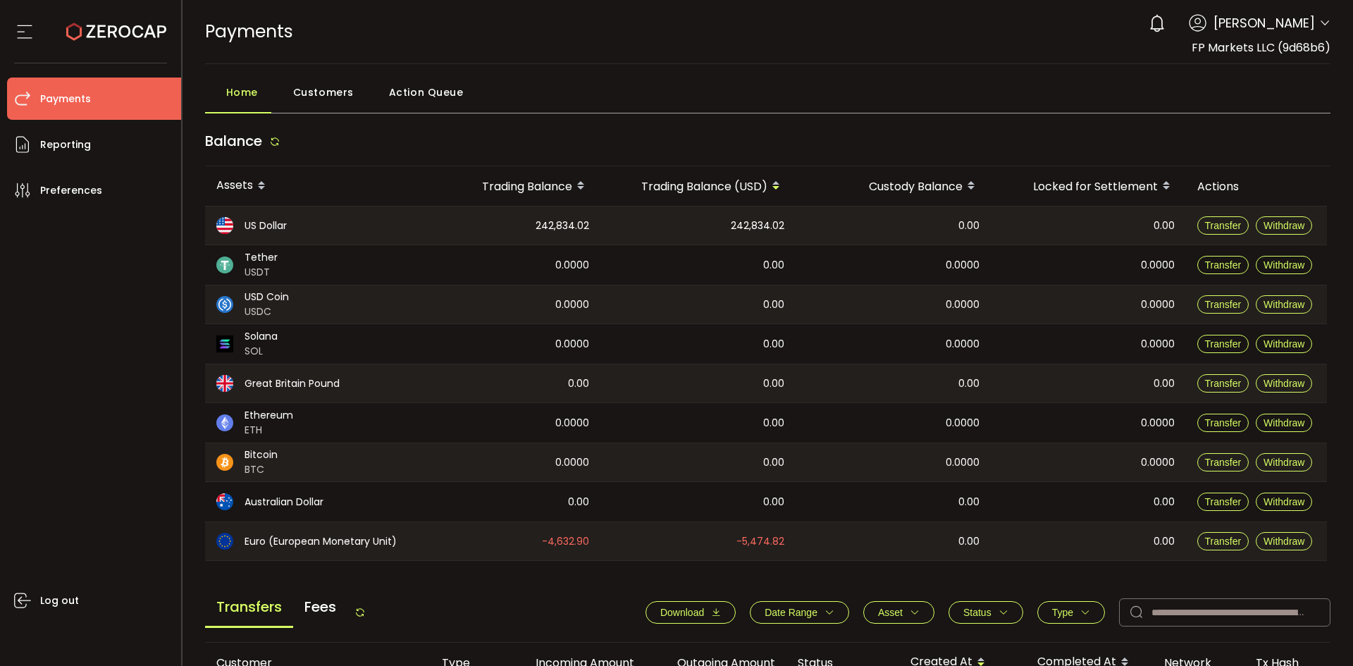  What do you see at coordinates (249, 608) in the screenshot?
I see `span: Transfers` at bounding box center [249, 608].